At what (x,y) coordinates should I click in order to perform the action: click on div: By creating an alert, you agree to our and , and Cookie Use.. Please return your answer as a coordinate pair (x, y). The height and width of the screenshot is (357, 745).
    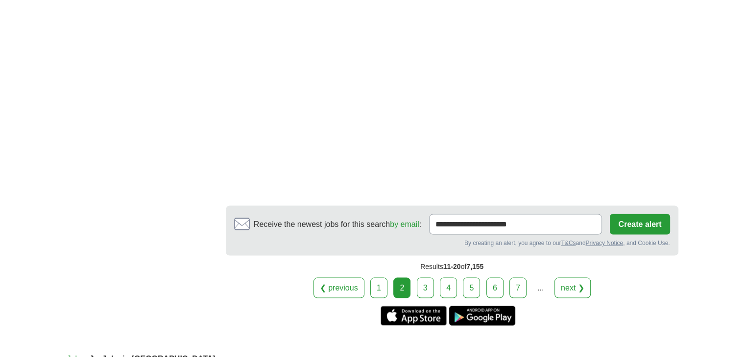
    Looking at the image, I should click on (452, 243).